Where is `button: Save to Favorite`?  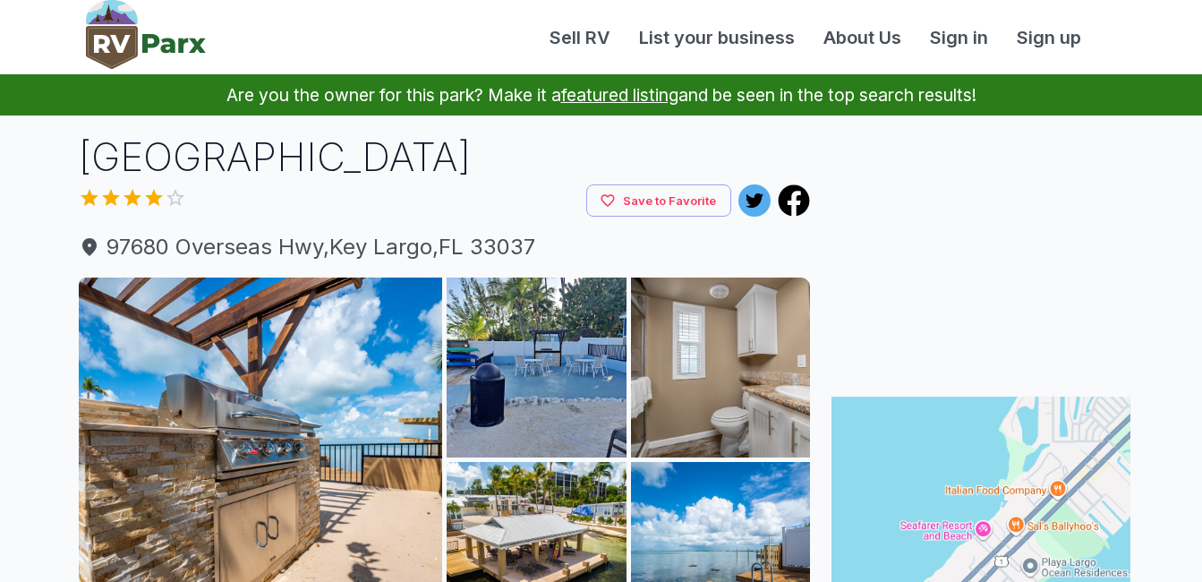
button: Save to Favorite is located at coordinates (659, 201).